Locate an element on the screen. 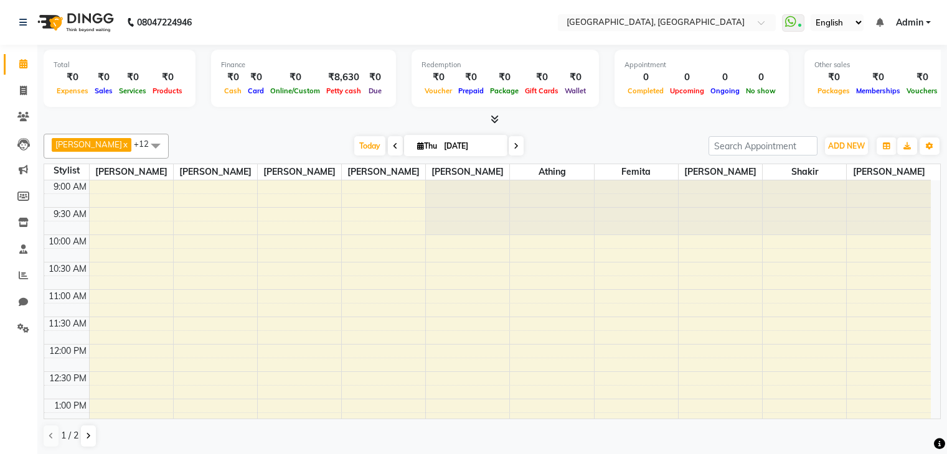  div: 1:00 PM is located at coordinates (70, 406).